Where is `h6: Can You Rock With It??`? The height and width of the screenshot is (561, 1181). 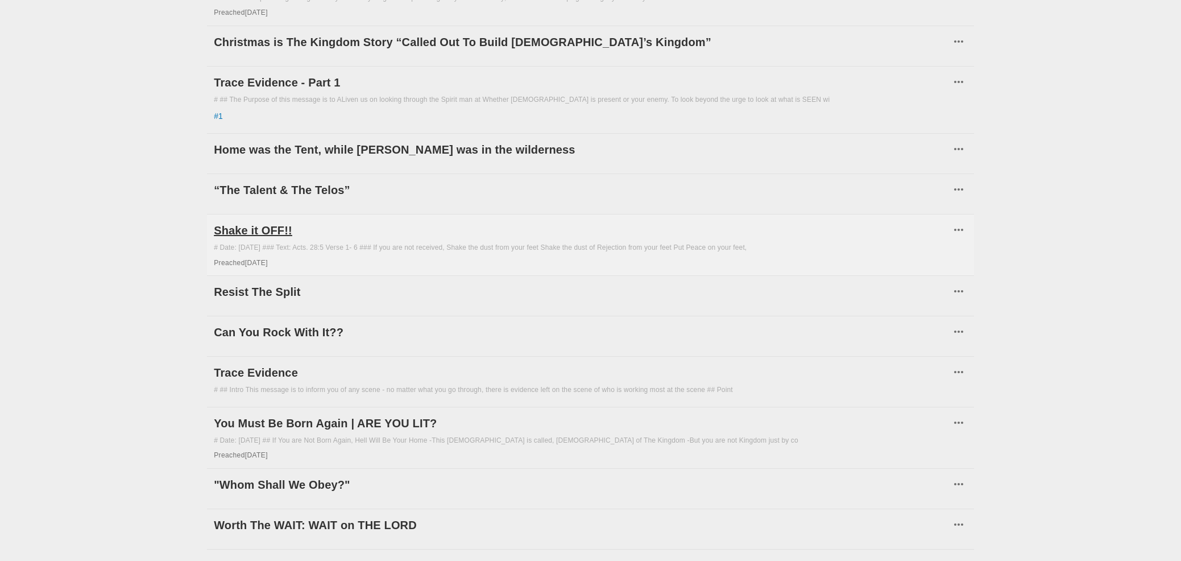
h6: Can You Rock With It?? is located at coordinates (582, 332).